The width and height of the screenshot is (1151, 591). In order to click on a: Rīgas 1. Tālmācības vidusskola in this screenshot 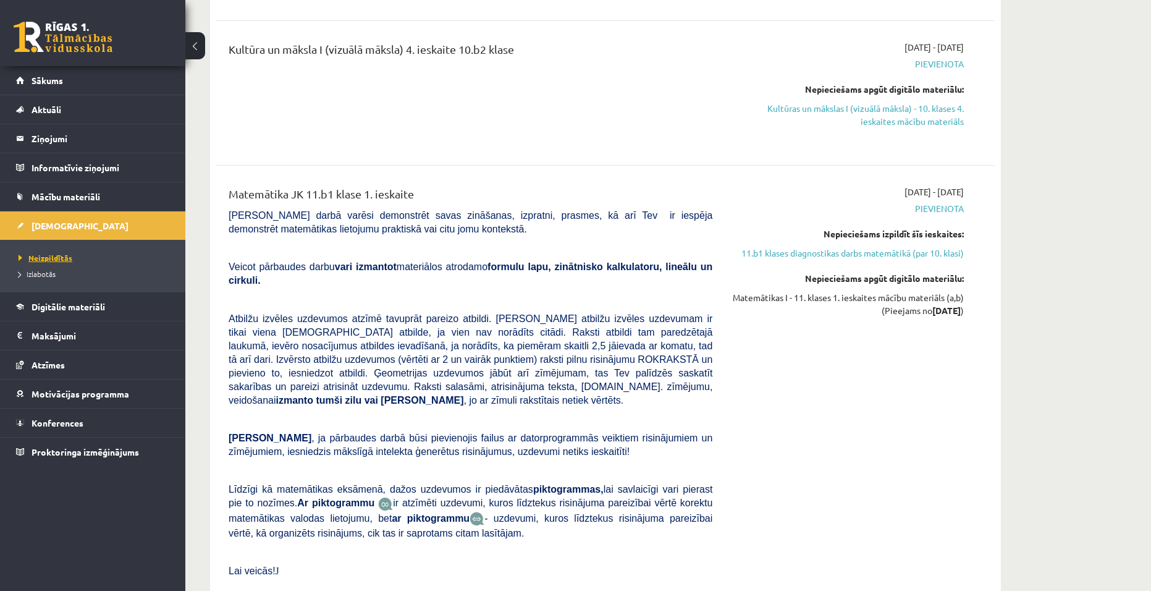, I will do `click(63, 37)`.